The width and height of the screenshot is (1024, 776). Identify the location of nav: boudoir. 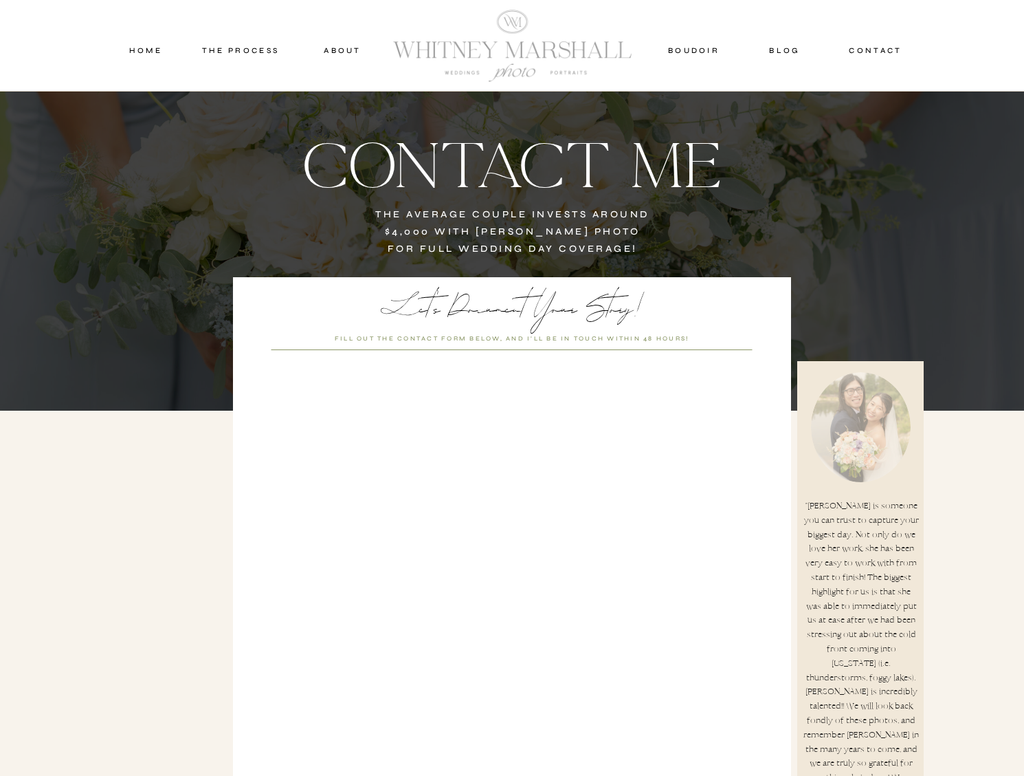
(694, 50).